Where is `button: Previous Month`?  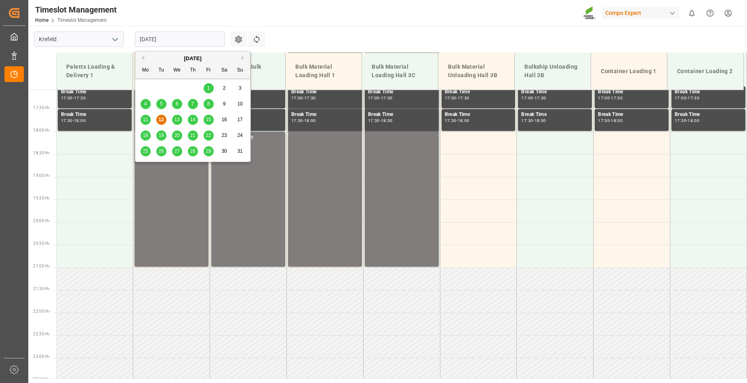
button: Previous Month is located at coordinates (142, 58).